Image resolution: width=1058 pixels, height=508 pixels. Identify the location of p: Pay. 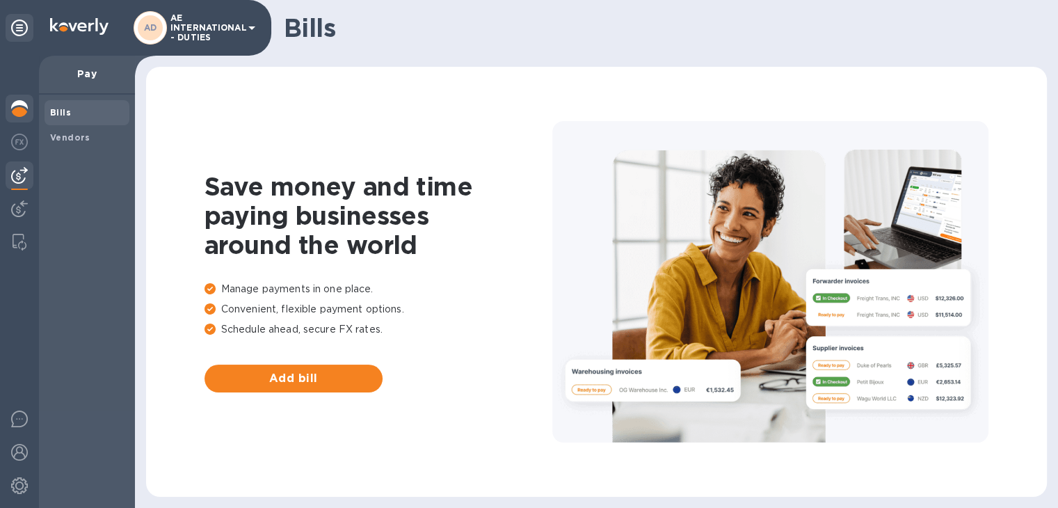
(87, 74).